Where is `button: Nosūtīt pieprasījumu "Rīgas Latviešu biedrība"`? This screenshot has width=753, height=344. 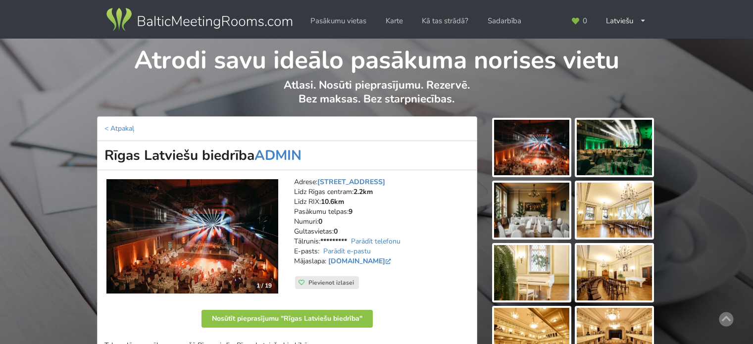 button: Nosūtīt pieprasījumu "Rīgas Latviešu biedrība" is located at coordinates (287, 319).